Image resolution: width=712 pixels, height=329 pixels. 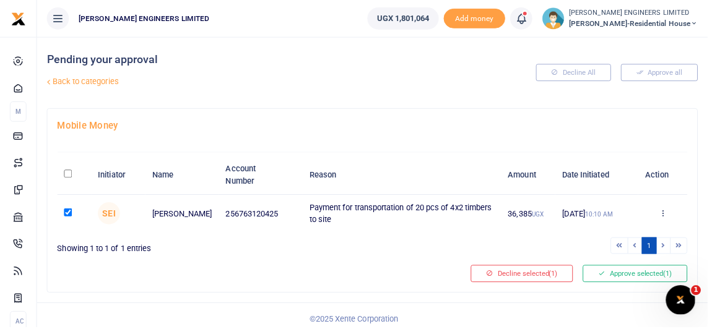 I want to click on th: Account Number: activate to sort column ascending, so click(x=262, y=176).